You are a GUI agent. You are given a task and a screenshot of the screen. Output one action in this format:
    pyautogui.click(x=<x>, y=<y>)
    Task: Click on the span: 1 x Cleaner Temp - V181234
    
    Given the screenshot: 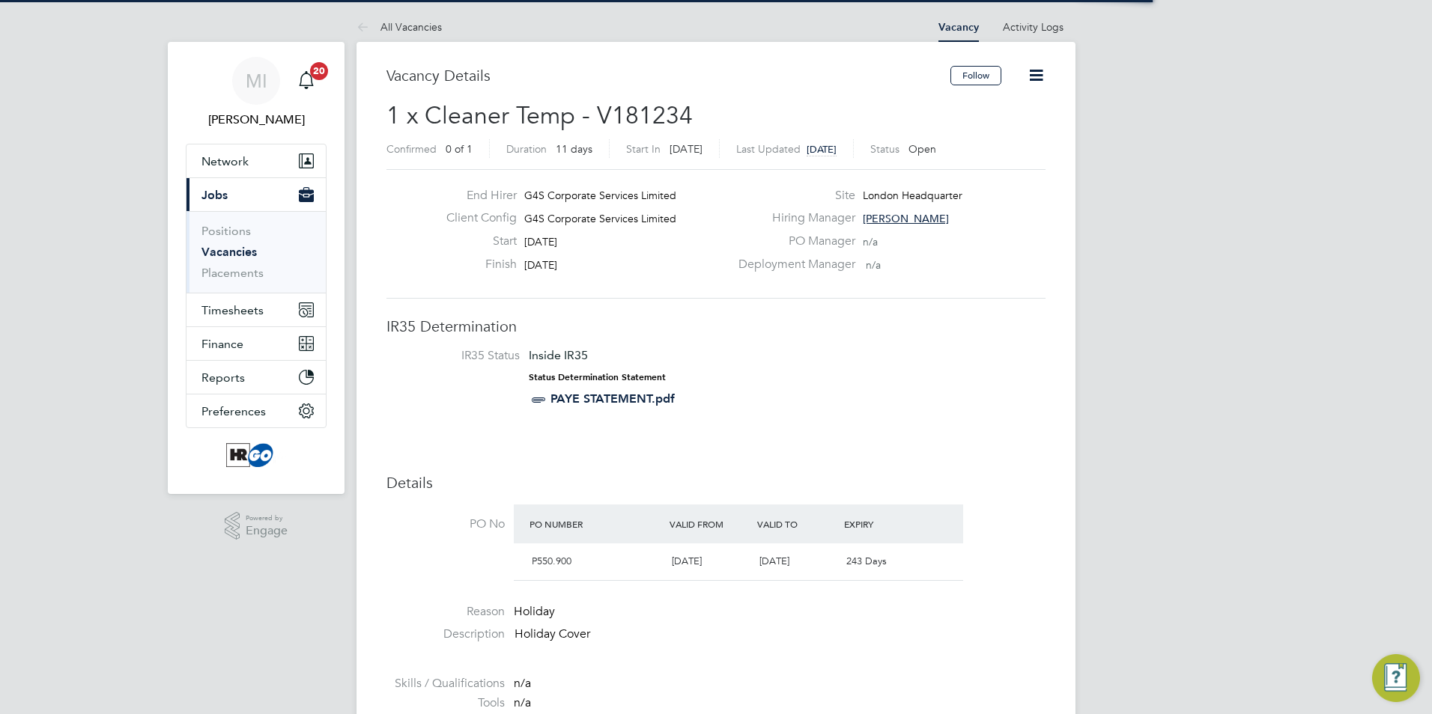 What is the action you would take?
    pyautogui.click(x=539, y=115)
    